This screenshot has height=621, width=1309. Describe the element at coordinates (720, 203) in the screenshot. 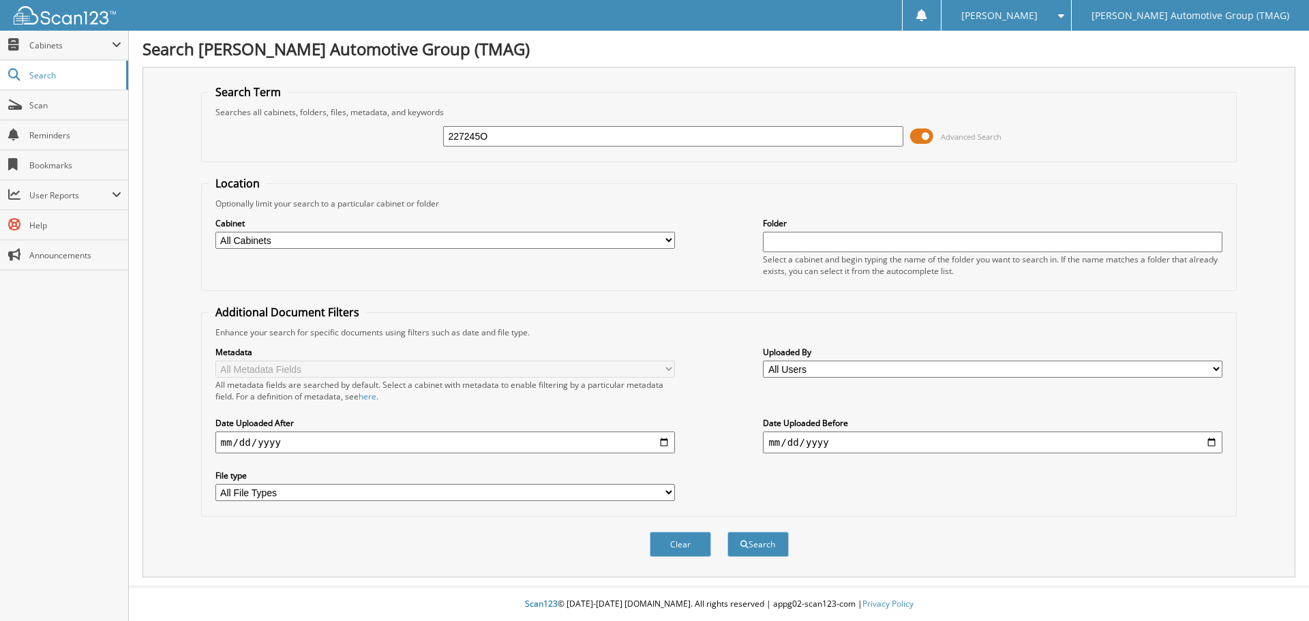

I see `div: Optionally limit your search to a particular cabinet or folder` at that location.